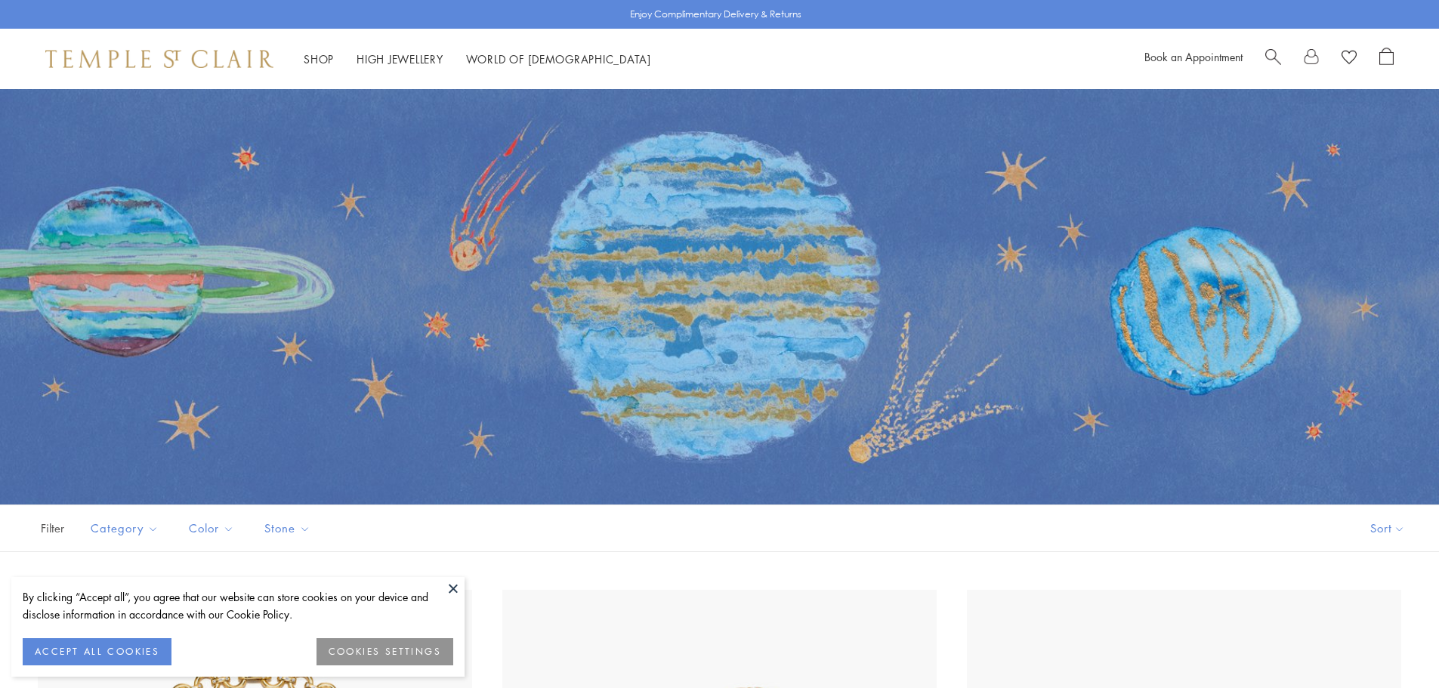  What do you see at coordinates (287, 528) in the screenshot?
I see `button: Stone` at bounding box center [287, 528].